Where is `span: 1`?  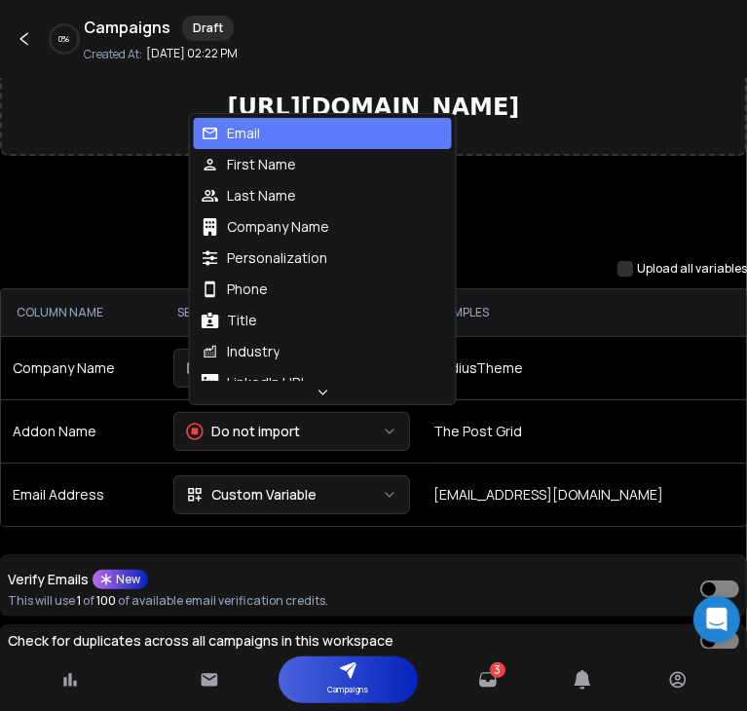 span: 1 is located at coordinates (79, 600).